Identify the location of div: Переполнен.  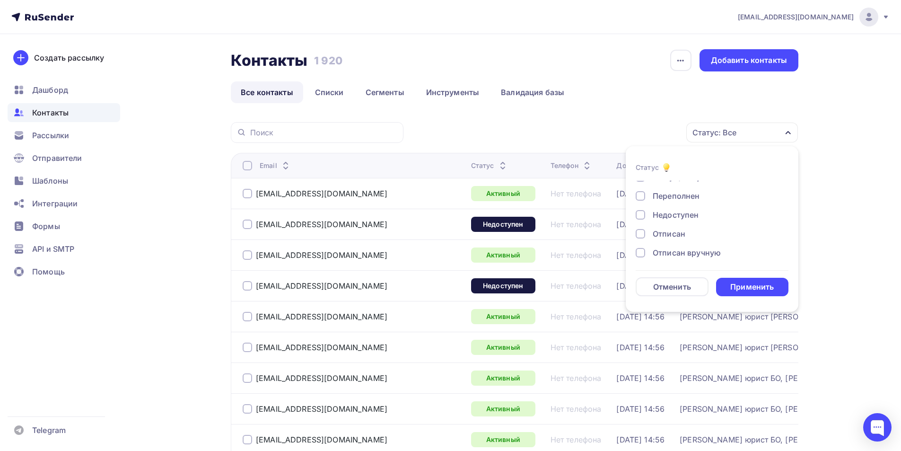
(676, 196).